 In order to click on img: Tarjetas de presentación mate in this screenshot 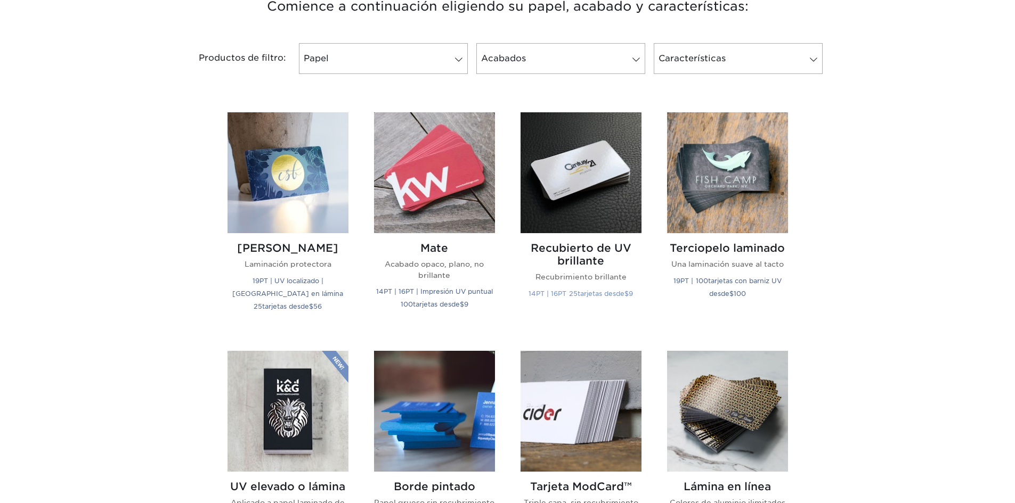, I will do `click(434, 173)`.